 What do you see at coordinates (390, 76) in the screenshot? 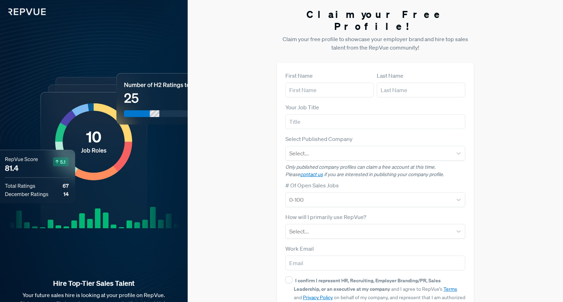
I see `label: Last Name` at bounding box center [390, 76].